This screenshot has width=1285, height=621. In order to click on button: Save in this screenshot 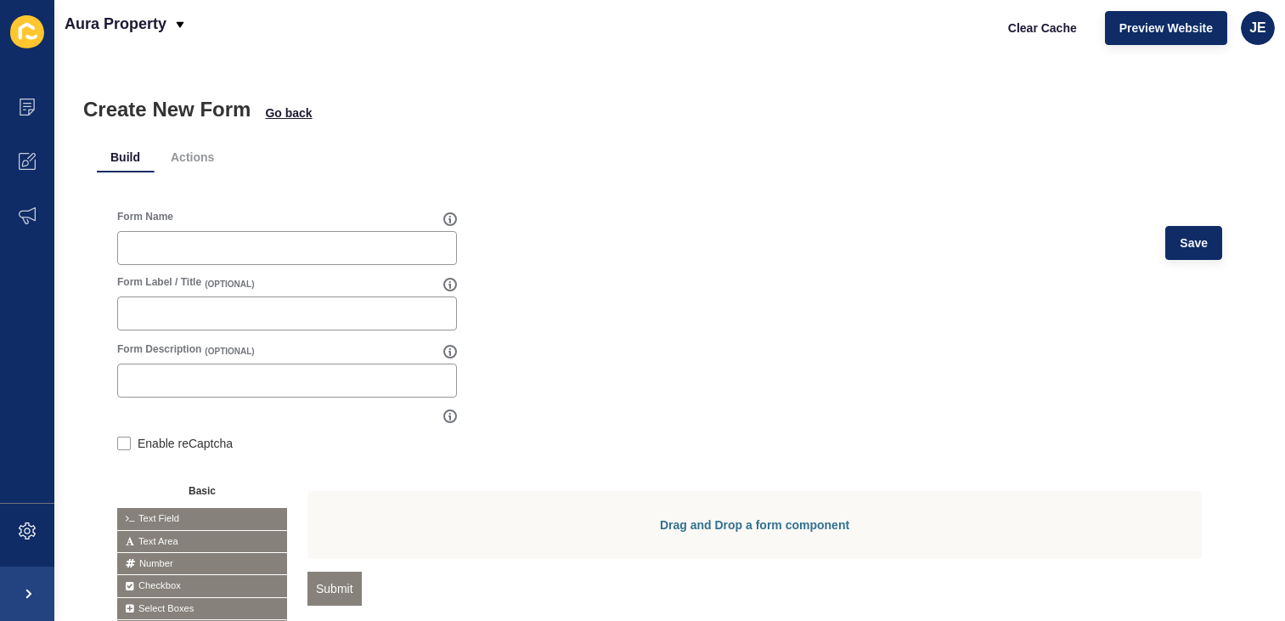, I will do `click(1193, 243)`.